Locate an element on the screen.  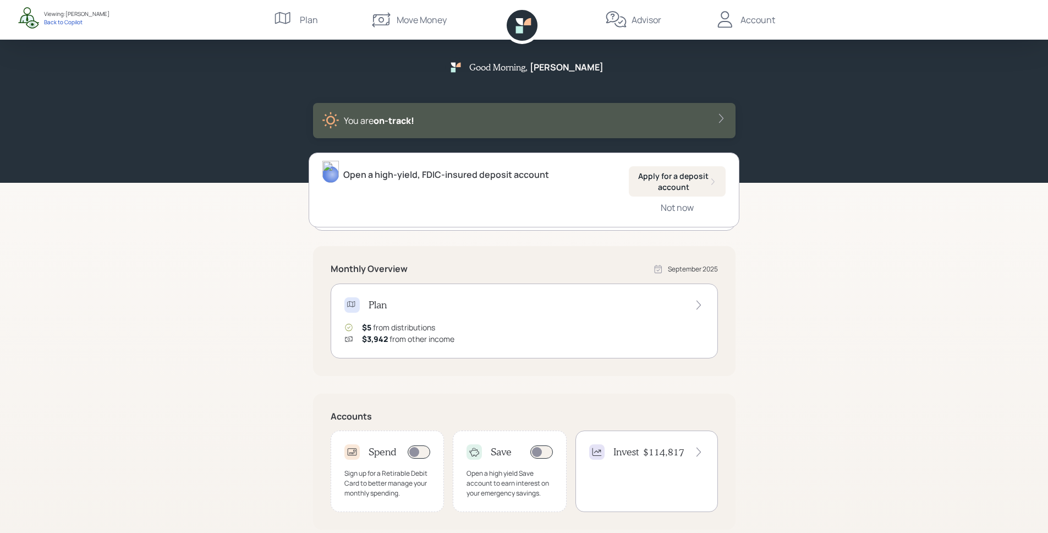
button: Apply for a deposit account is located at coordinates (677, 181).